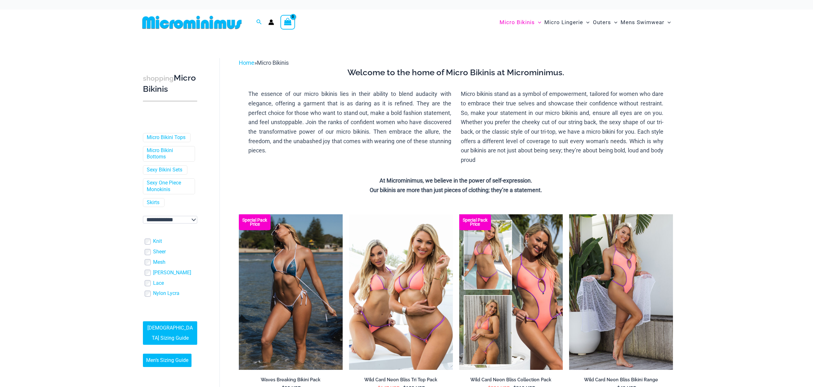 This screenshot has height=387, width=813. Describe the element at coordinates (621, 292) in the screenshot. I see `a: Wild Card Neon Bliss 312 Top 01Wild Card Neon Bliss 819 One Piece St Martin 5996 Sarong 04Wild Ca...` at that location.